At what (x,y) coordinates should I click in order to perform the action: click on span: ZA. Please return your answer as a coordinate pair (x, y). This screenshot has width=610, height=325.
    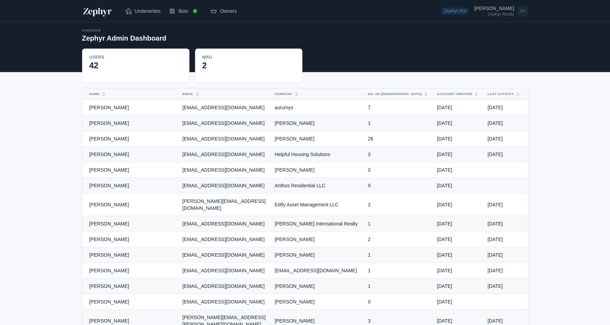
    Looking at the image, I should click on (523, 11).